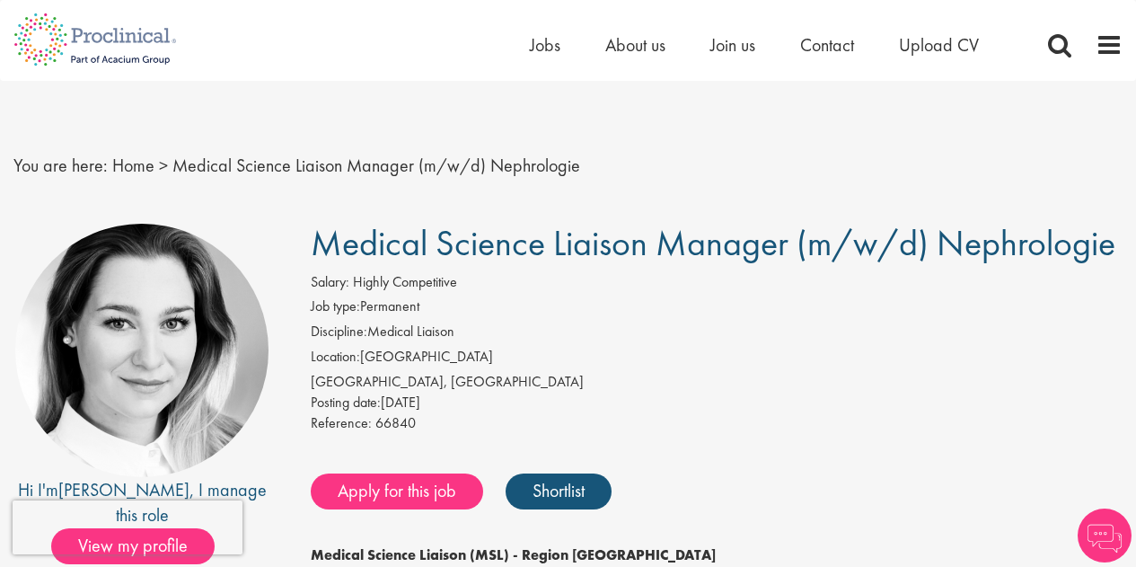 The image size is (1136, 567). What do you see at coordinates (1105, 535) in the screenshot?
I see `img: Chatbot` at bounding box center [1105, 535].